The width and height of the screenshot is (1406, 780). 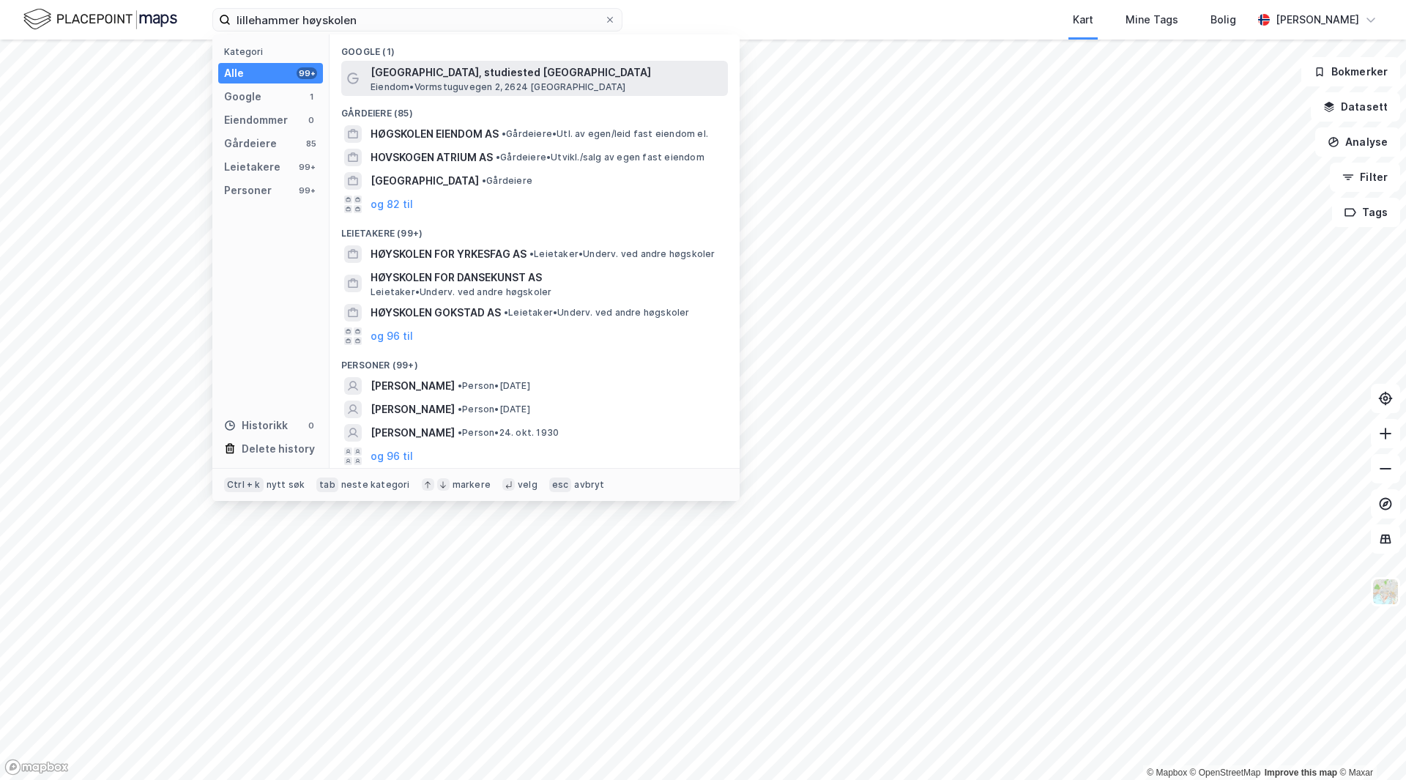 I want to click on a: Mapbox homepage, so click(x=37, y=767).